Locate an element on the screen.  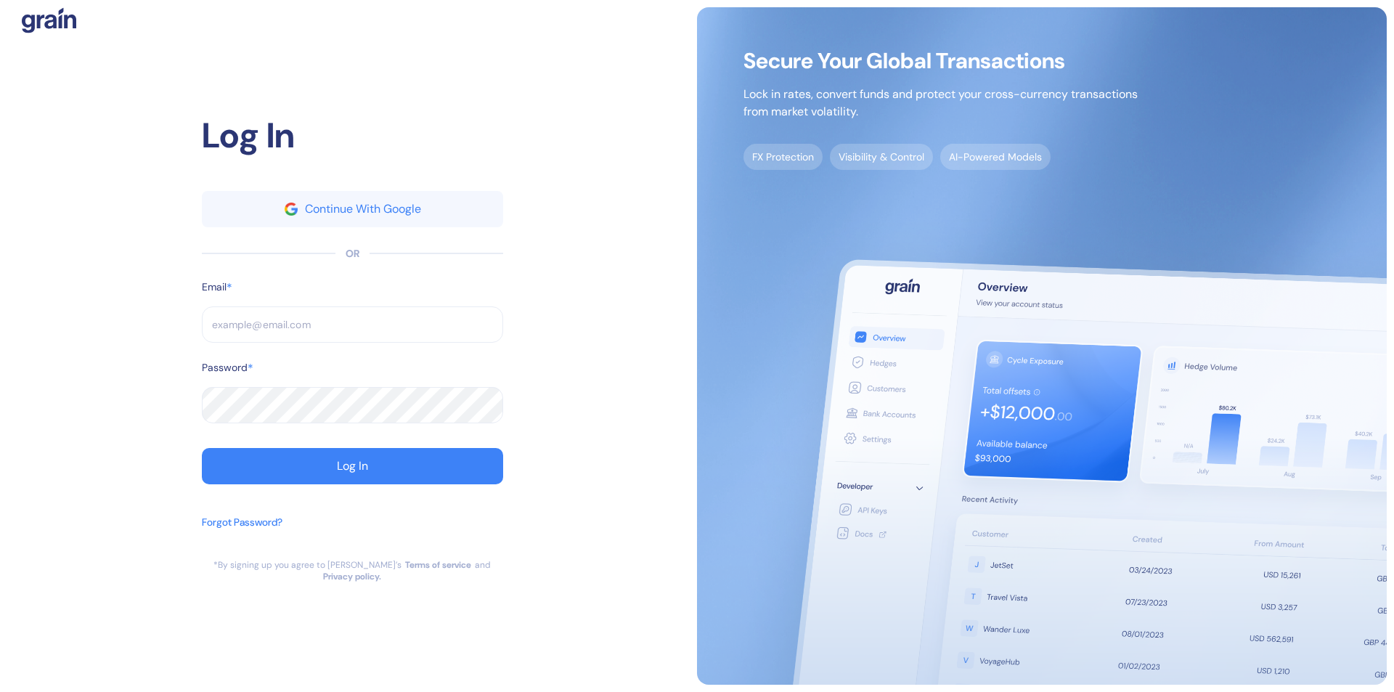
span: Visibility & Control is located at coordinates (882, 157).